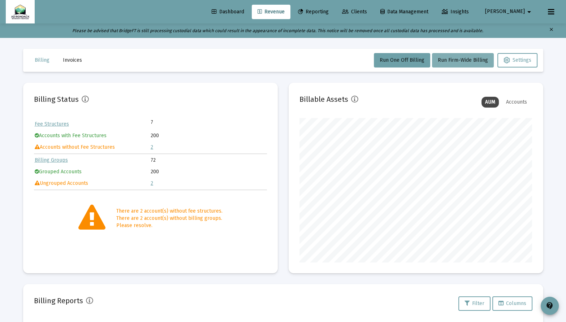 The width and height of the screenshot is (566, 322). I want to click on span: Clients, so click(355, 12).